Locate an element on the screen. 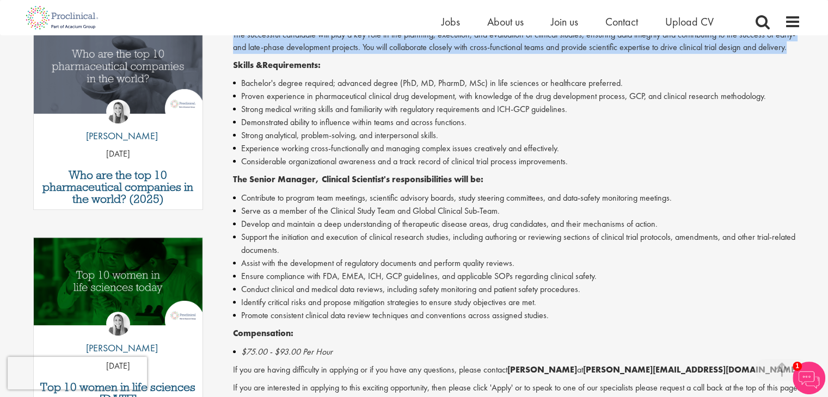  strong: Skills & is located at coordinates (248, 65).